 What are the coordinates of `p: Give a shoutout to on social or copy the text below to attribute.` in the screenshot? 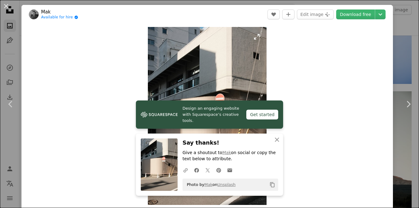 It's located at (230, 156).